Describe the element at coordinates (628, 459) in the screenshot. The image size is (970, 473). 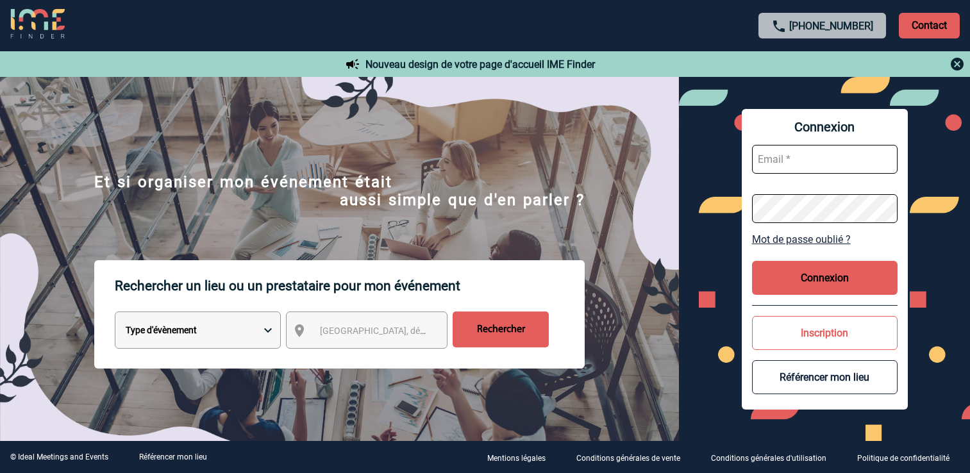
I see `p: Conditions générales de vente` at that location.